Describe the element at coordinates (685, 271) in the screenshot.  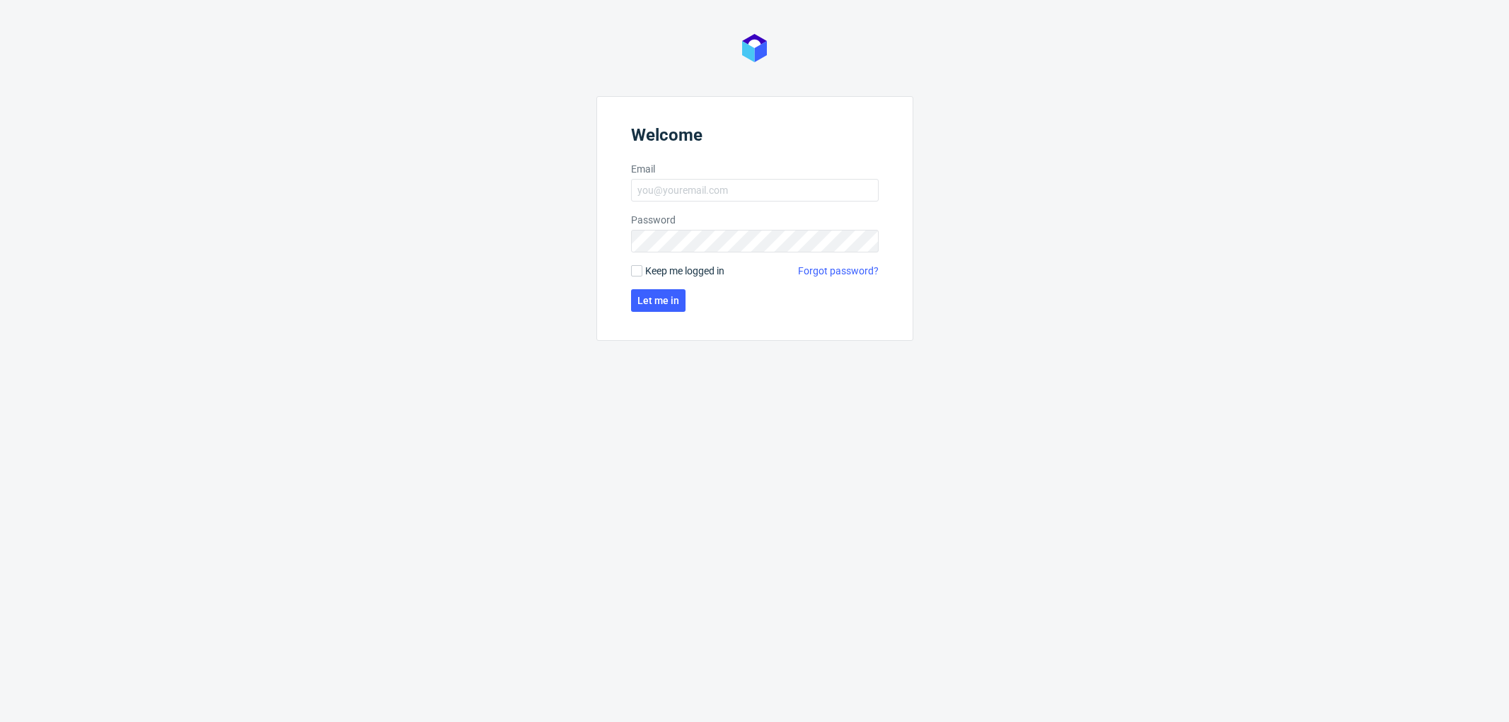
I see `span: Keep me logged in` at that location.